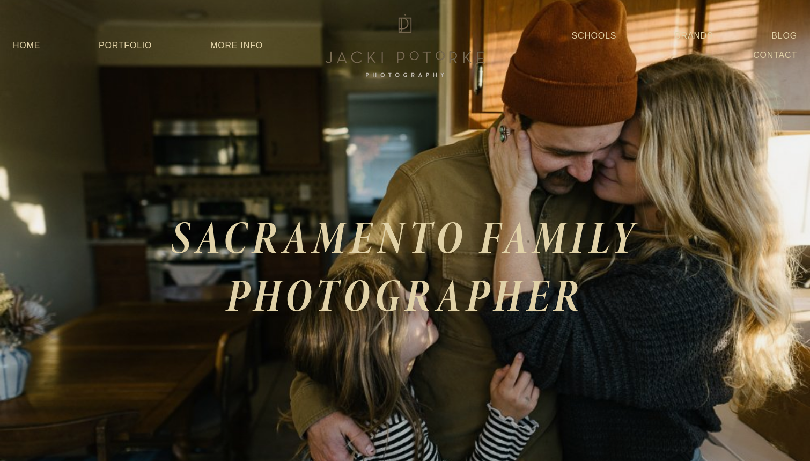  I want to click on a: More Info, so click(237, 46).